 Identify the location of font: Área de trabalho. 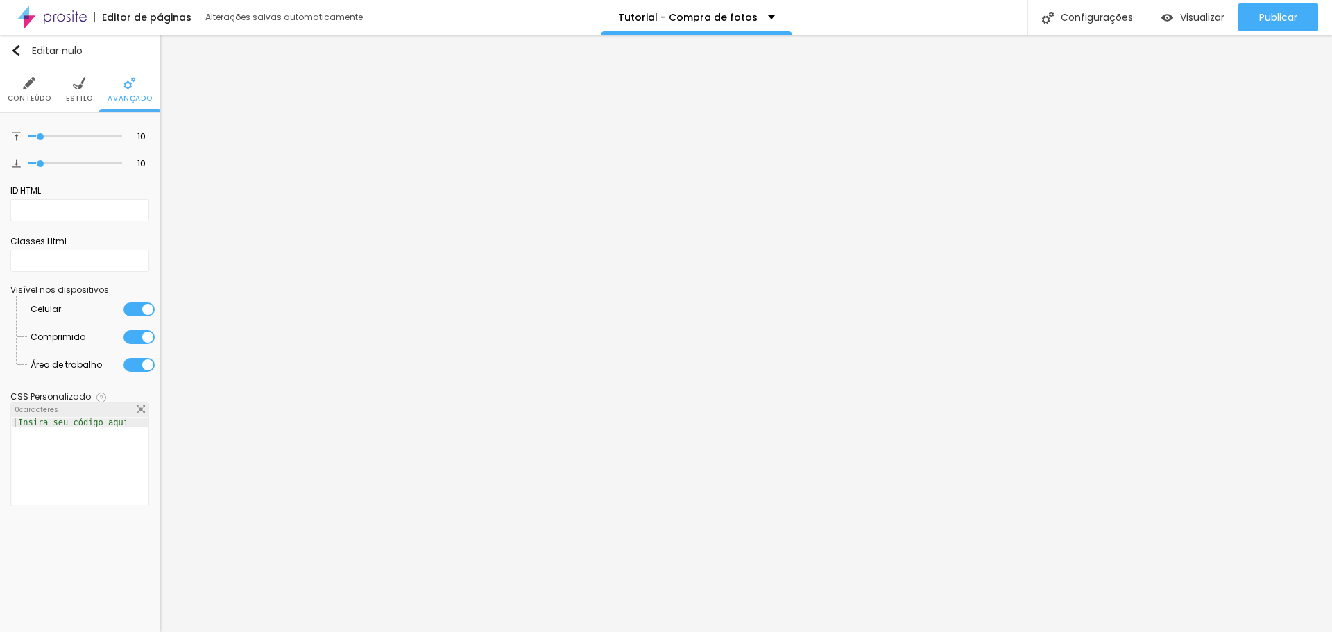
(66, 364).